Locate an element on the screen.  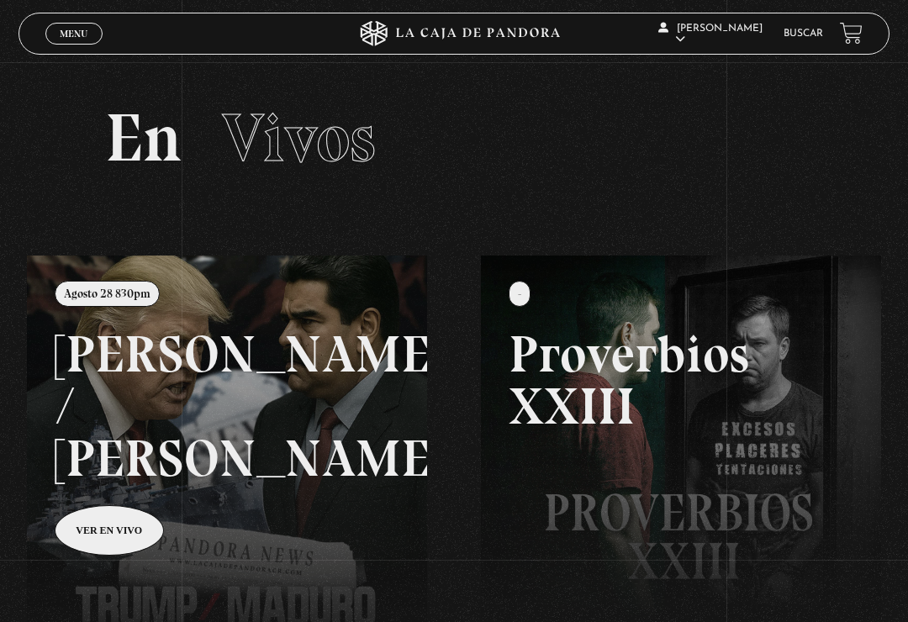
a: Buscar is located at coordinates (803, 34).